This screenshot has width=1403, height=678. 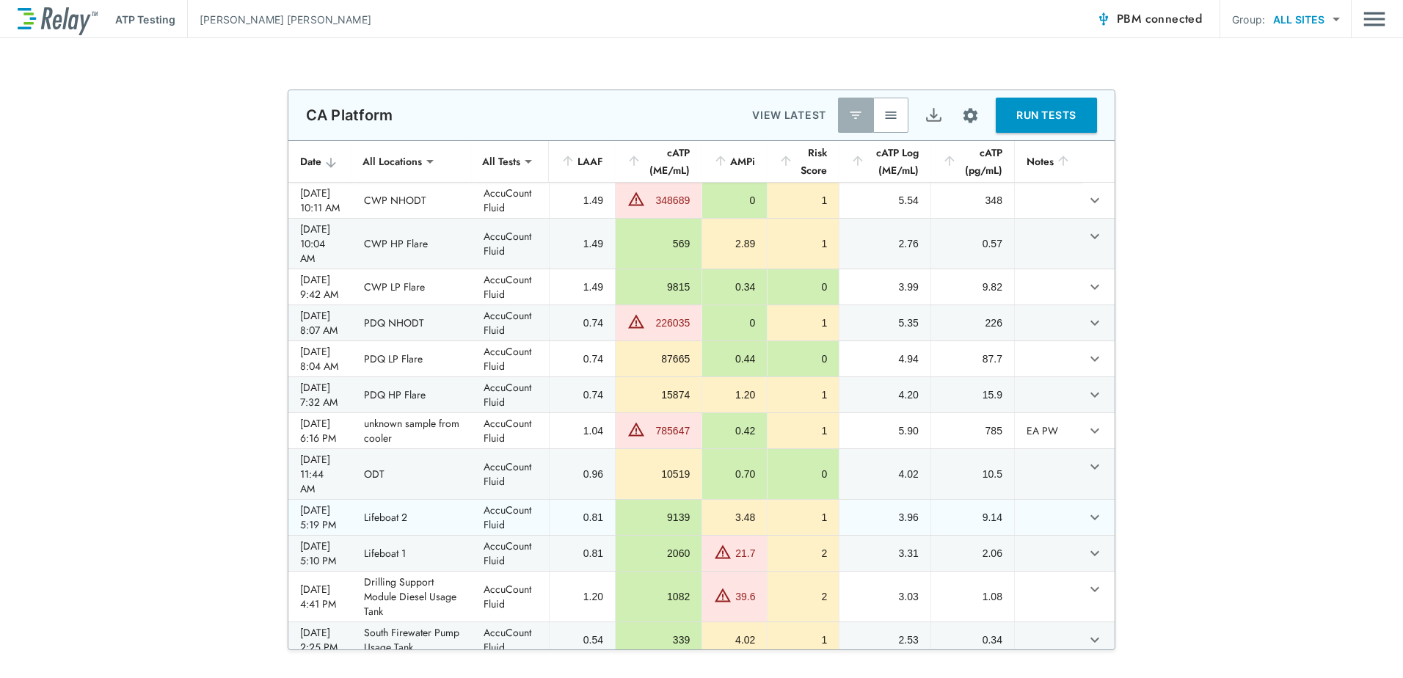 What do you see at coordinates (349, 115) in the screenshot?
I see `p: CA Platform` at bounding box center [349, 115].